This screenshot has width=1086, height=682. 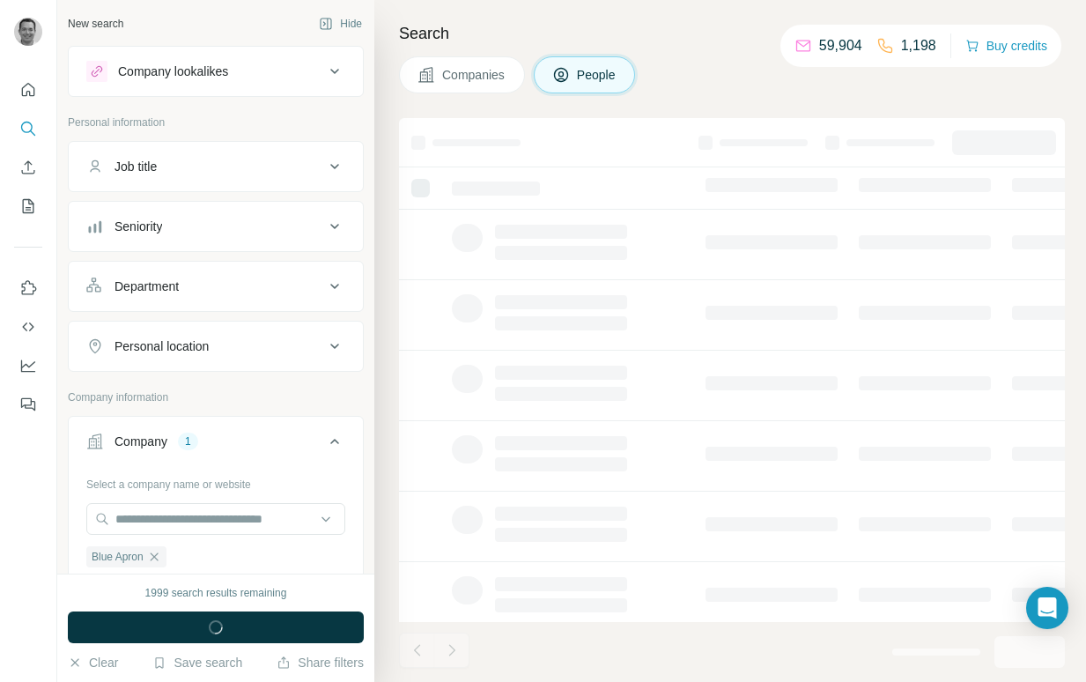 I want to click on button: Quick start, so click(x=28, y=90).